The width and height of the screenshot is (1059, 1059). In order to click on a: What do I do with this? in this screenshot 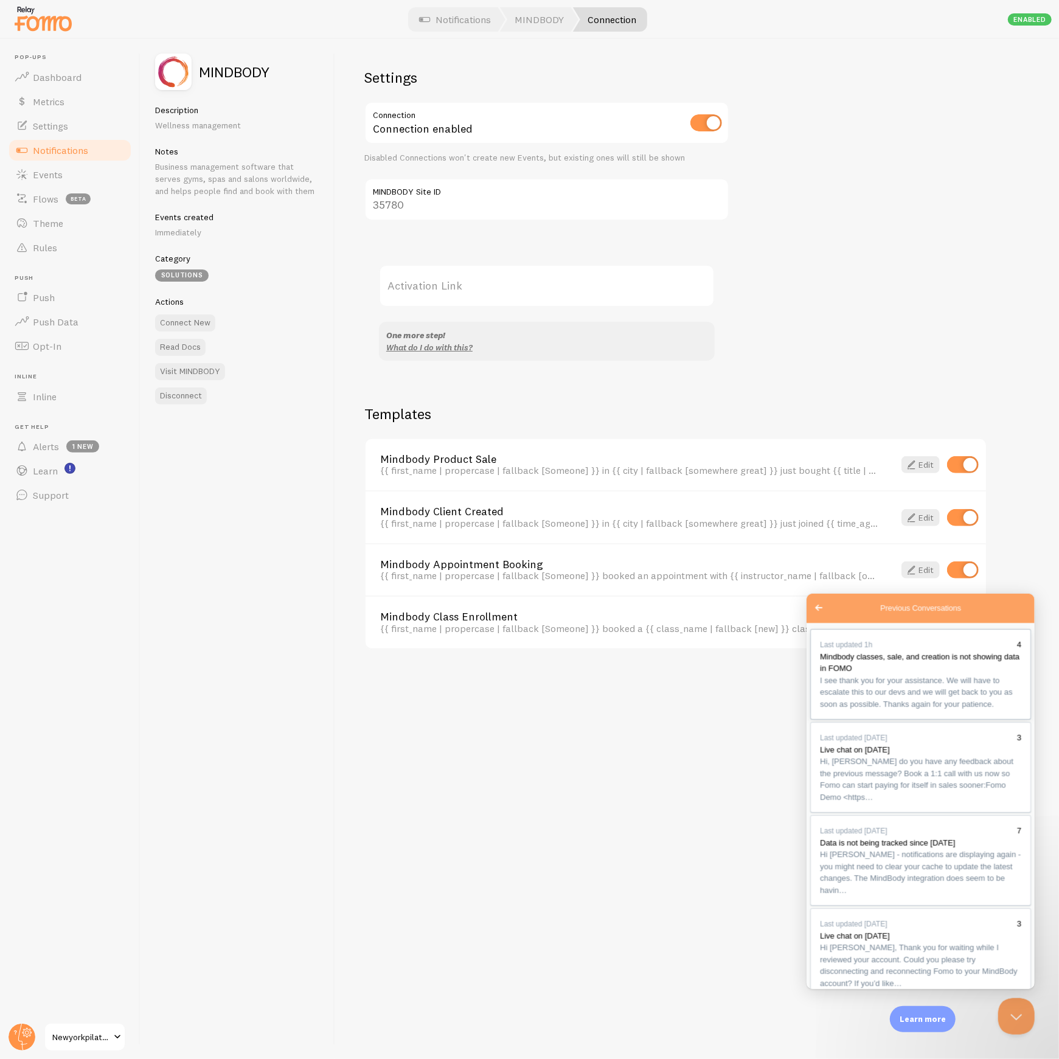, I will do `click(429, 347)`.